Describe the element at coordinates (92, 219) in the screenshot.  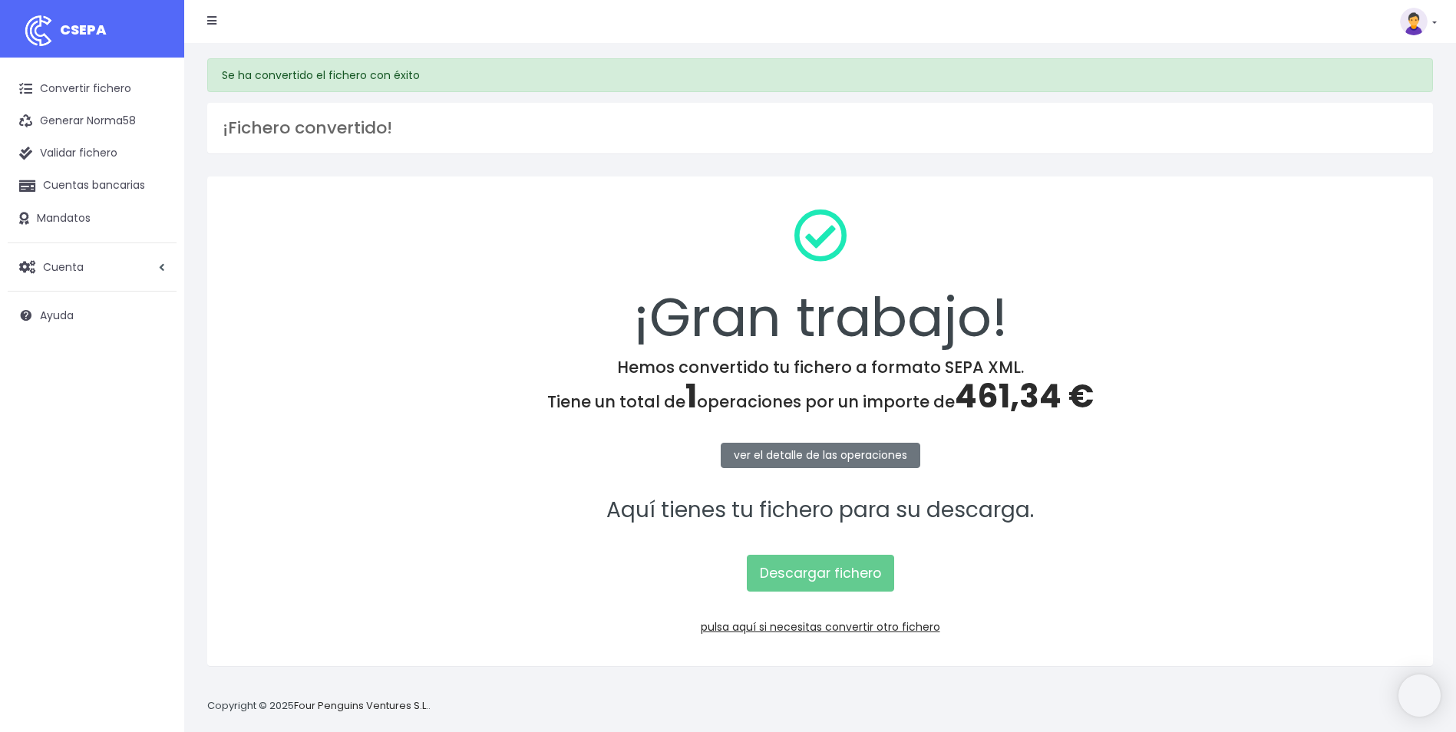
I see `a: Mandatos` at that location.